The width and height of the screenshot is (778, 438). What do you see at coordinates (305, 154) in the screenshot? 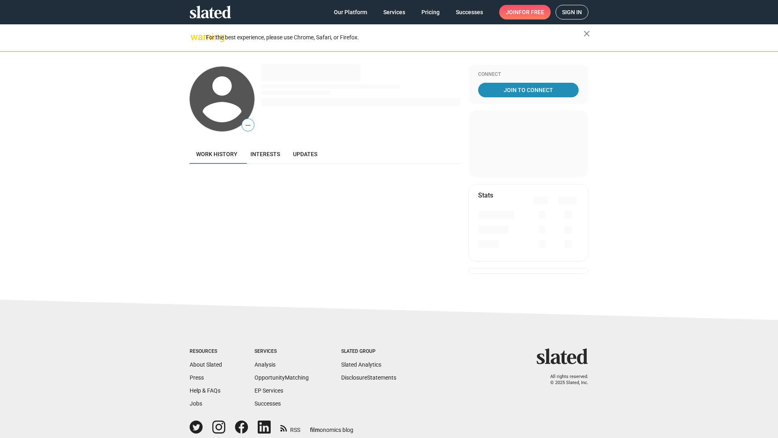
I see `span: Updates` at bounding box center [305, 154].